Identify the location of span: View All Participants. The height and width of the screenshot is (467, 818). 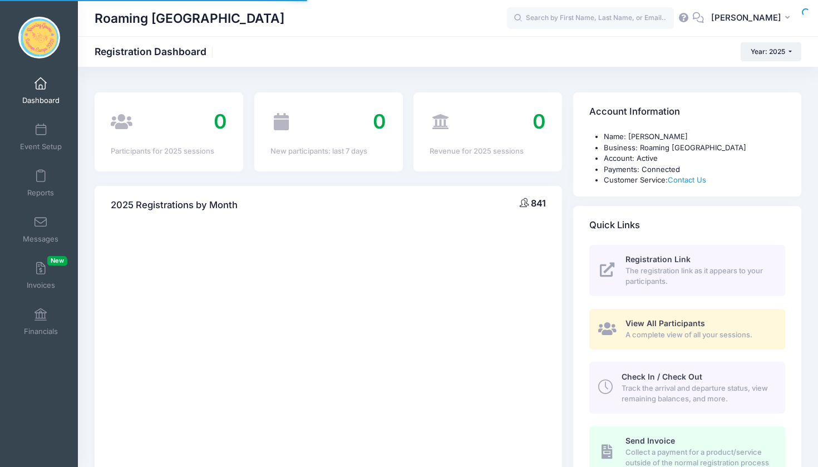
(665, 323).